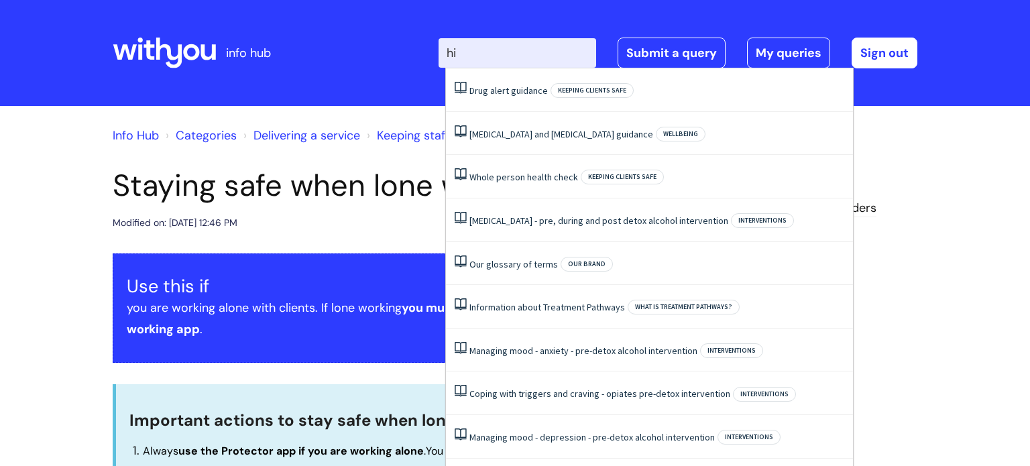 This screenshot has height=466, width=1030. I want to click on span: Important actions to stay safe when lone working, so click(326, 420).